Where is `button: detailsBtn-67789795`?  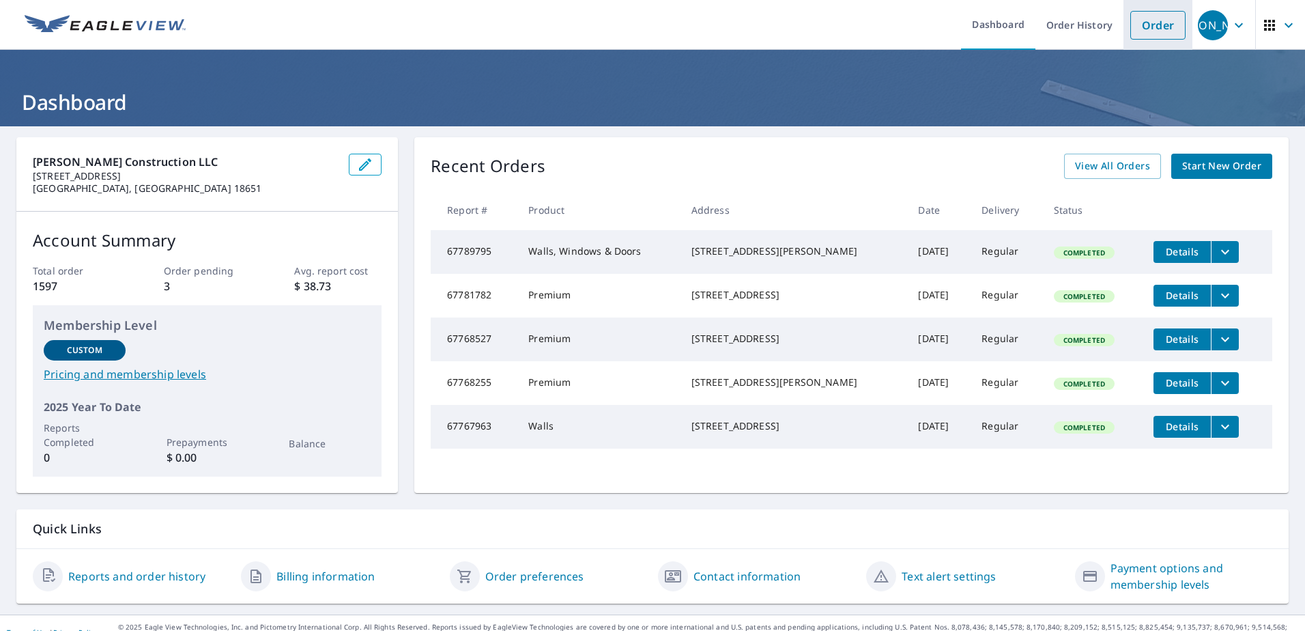
button: detailsBtn-67789795 is located at coordinates (1182, 252).